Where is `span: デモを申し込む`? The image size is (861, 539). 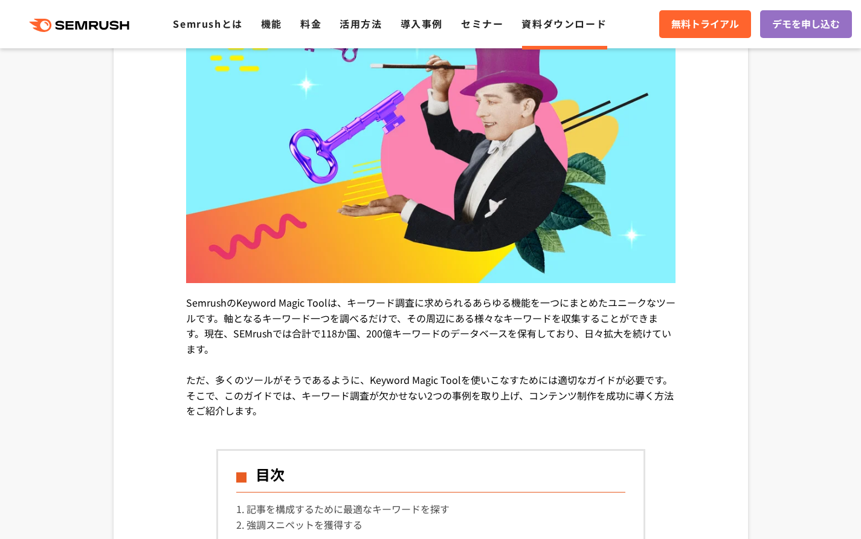
span: デモを申し込む is located at coordinates (806, 24).